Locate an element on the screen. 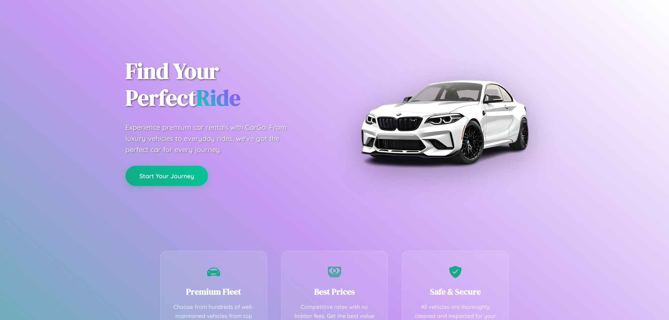 This screenshot has width=669, height=320. button: Start Your Journey is located at coordinates (167, 176).